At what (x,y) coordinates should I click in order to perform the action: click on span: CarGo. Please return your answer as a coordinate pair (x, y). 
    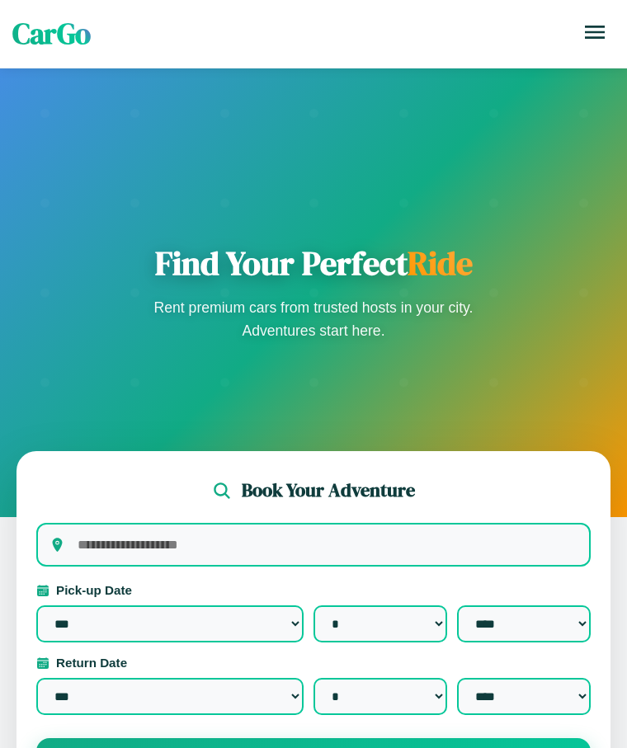
    Looking at the image, I should click on (51, 34).